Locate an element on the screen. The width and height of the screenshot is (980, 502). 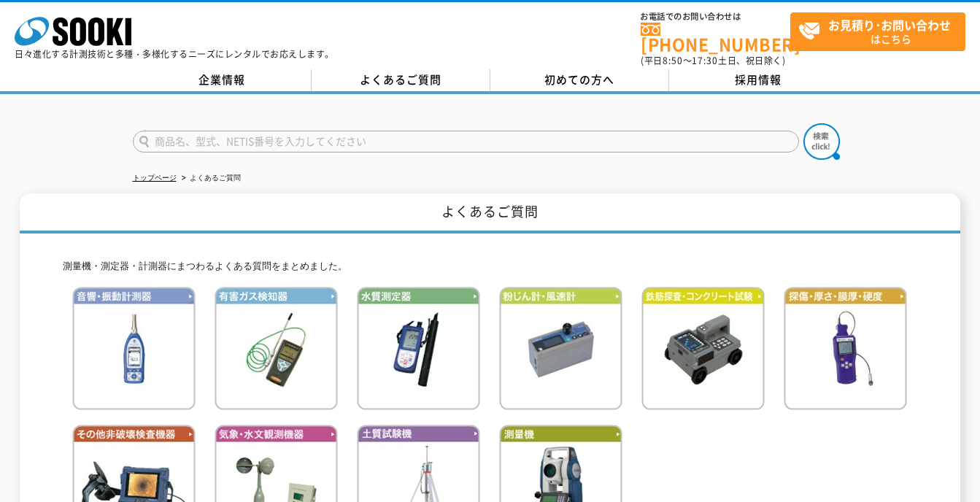
img: 音響・振動計測器 is located at coordinates (133, 348).